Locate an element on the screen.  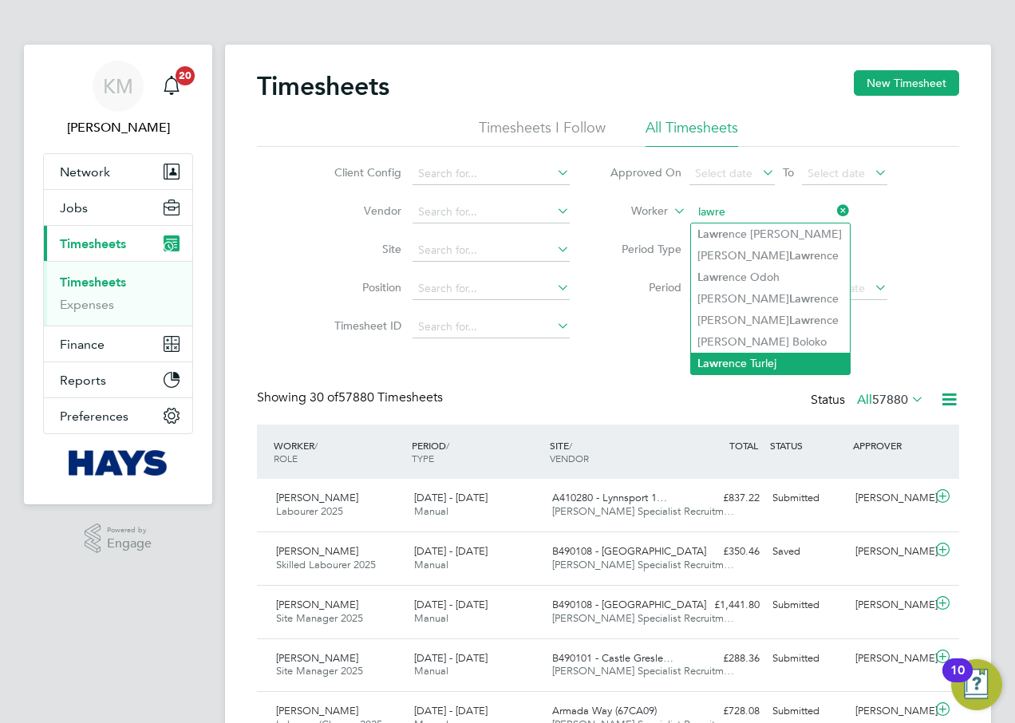
li: All Timesheets is located at coordinates (692, 132).